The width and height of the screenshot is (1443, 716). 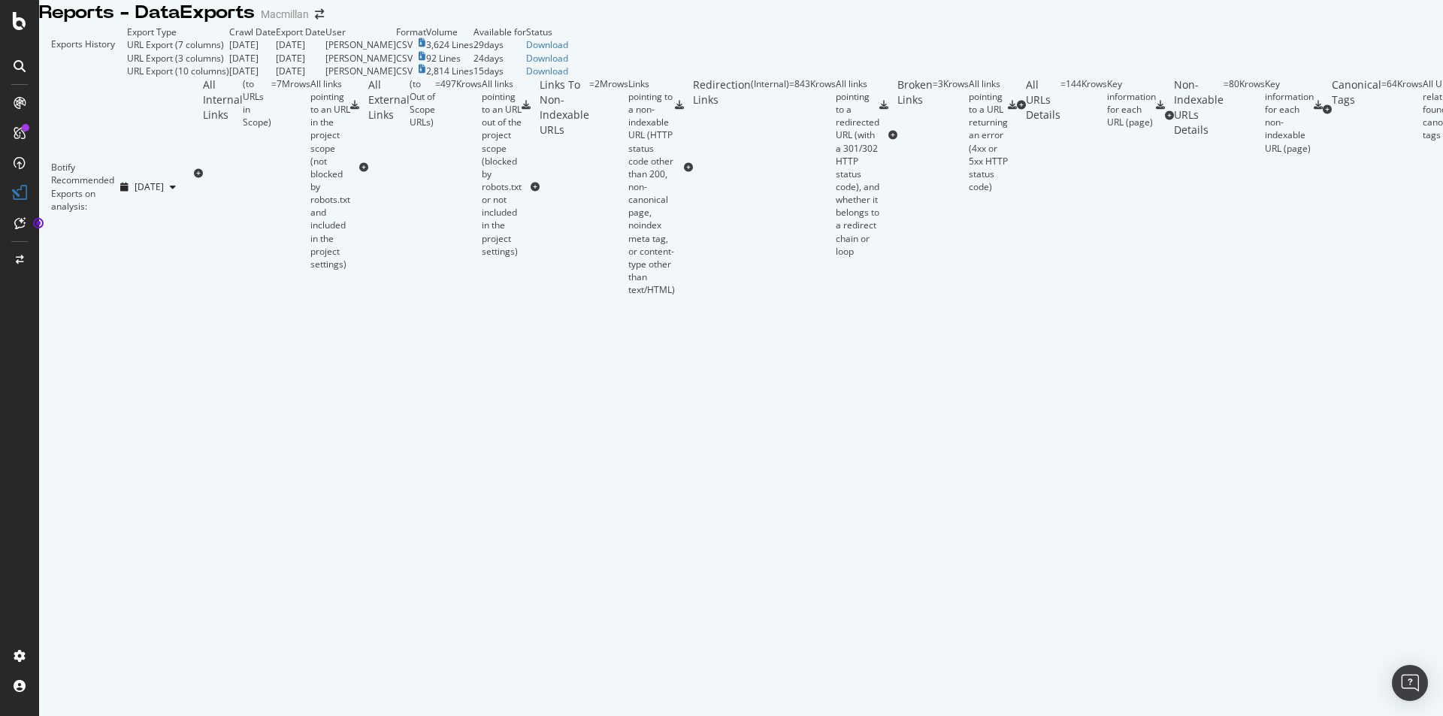 I want to click on td: Export Date, so click(x=301, y=32).